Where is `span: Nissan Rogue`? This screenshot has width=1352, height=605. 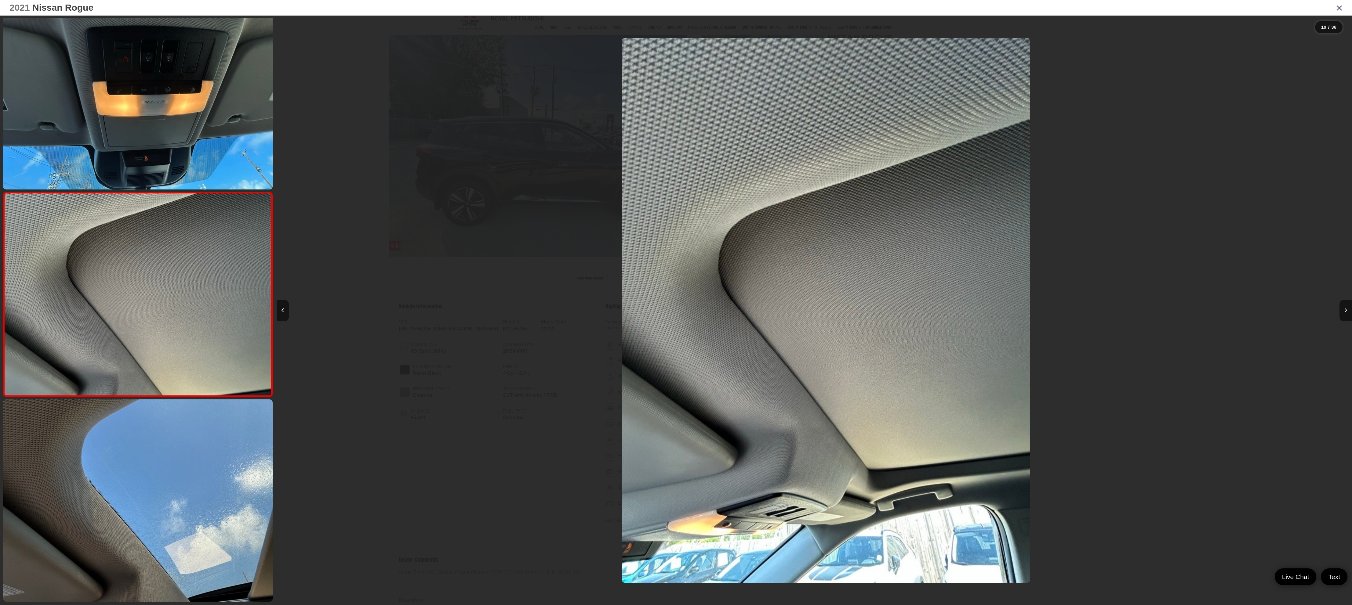 span: Nissan Rogue is located at coordinates (63, 7).